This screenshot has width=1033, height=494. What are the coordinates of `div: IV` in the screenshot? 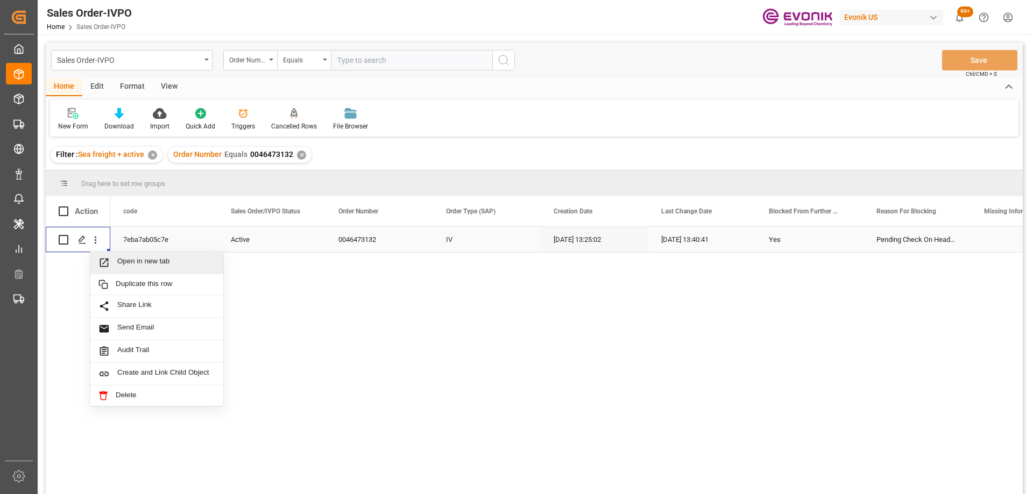 It's located at (487, 239).